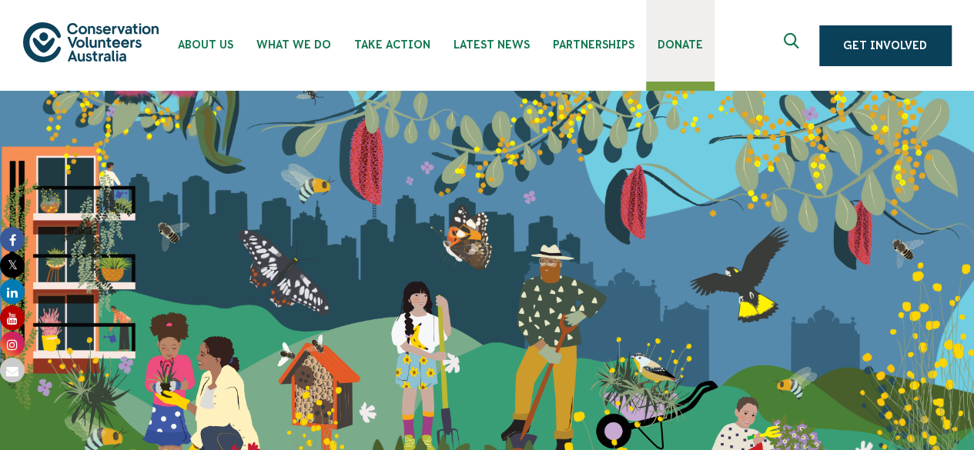 The width and height of the screenshot is (974, 450). I want to click on span: Take Action, so click(392, 45).